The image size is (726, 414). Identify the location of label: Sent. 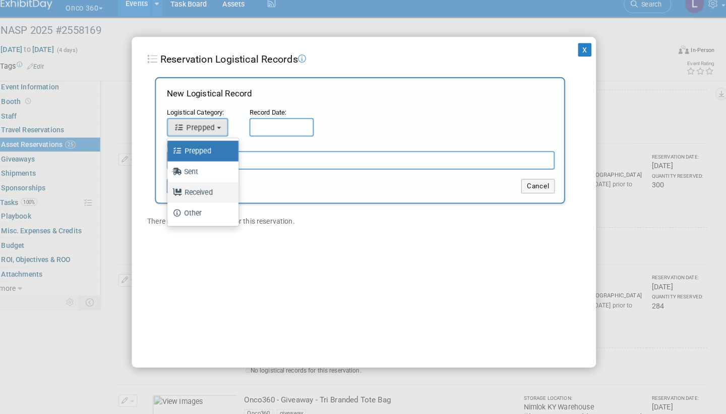
(203, 177).